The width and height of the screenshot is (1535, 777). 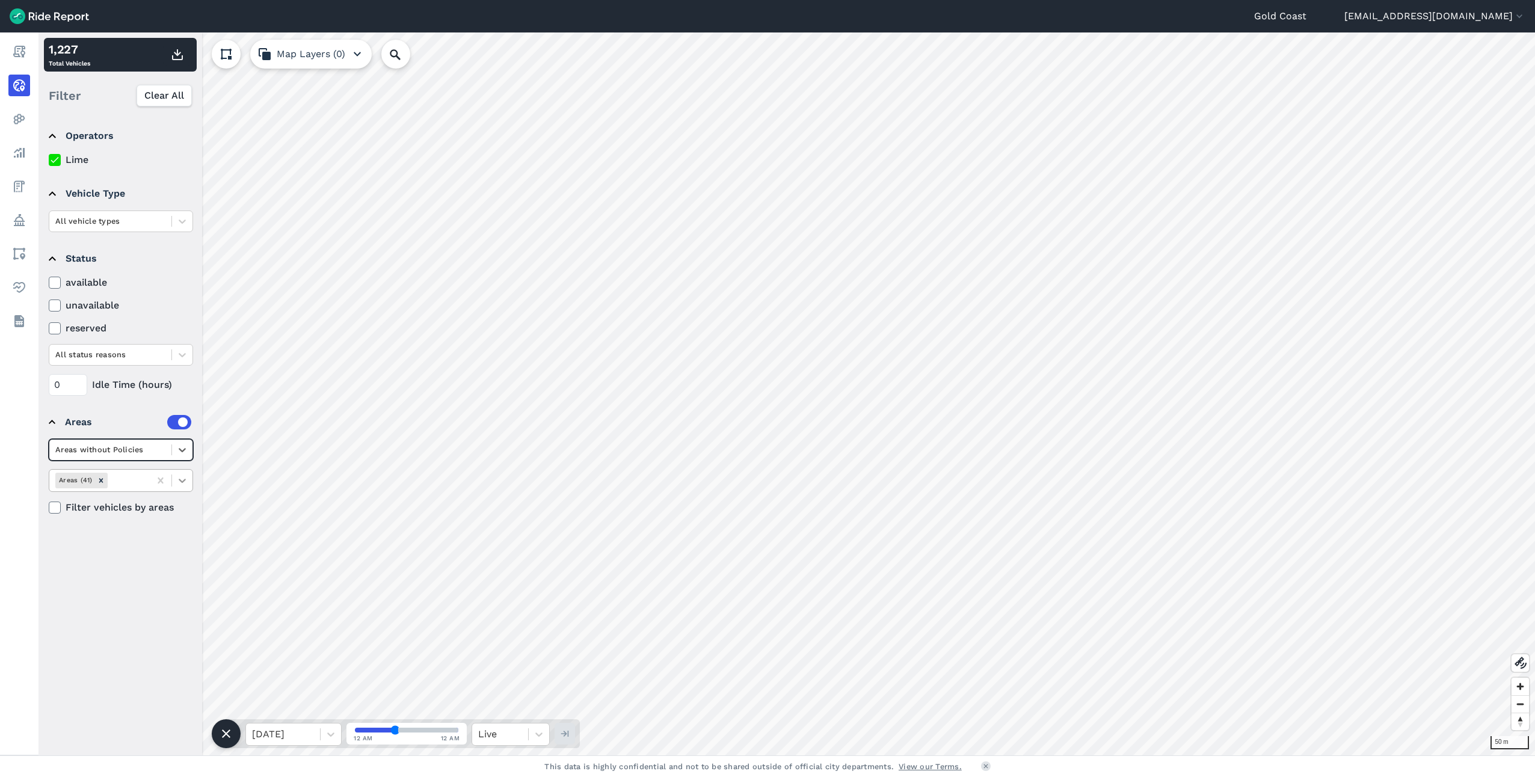 I want to click on button: Zoom out, so click(x=1520, y=704).